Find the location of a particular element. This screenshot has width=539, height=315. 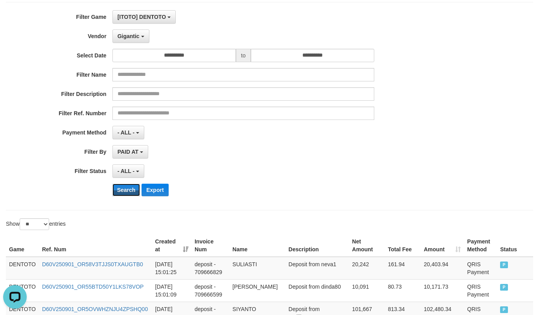

span: PAID AT is located at coordinates (128, 152).